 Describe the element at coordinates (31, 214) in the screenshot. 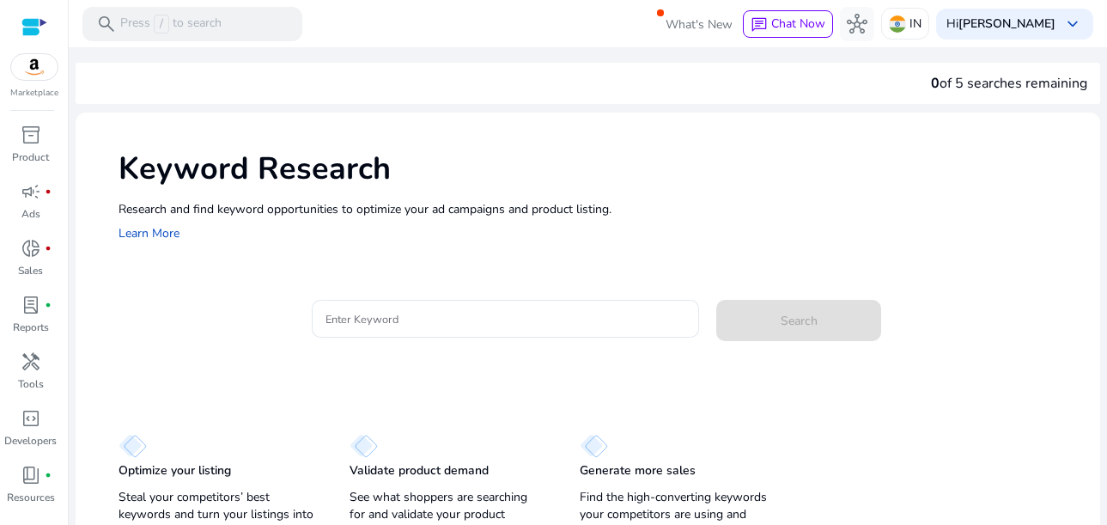

I see `p: Ads` at that location.